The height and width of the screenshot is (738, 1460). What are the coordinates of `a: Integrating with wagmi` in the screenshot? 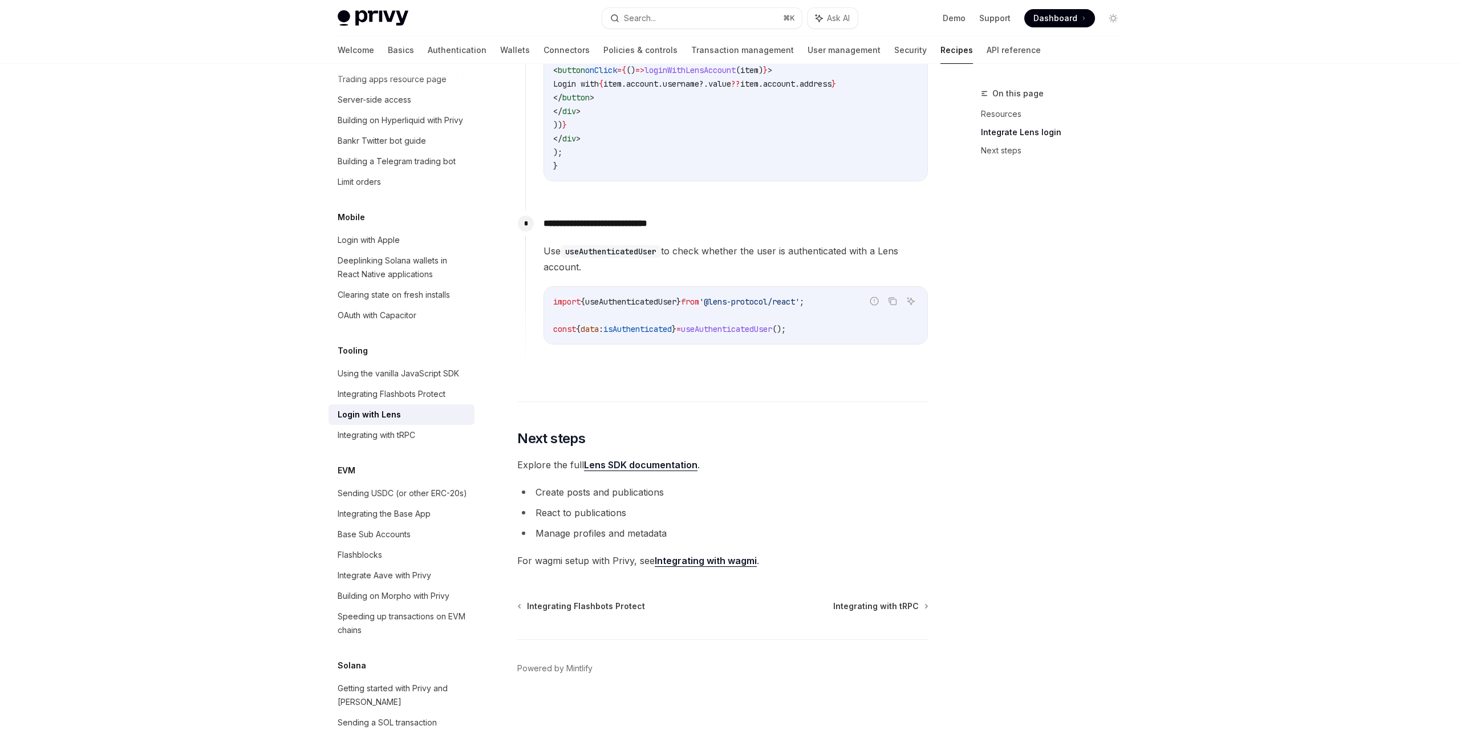 It's located at (705, 561).